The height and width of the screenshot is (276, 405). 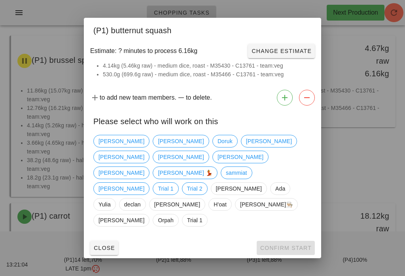 I want to click on span: Orpah, so click(x=165, y=220).